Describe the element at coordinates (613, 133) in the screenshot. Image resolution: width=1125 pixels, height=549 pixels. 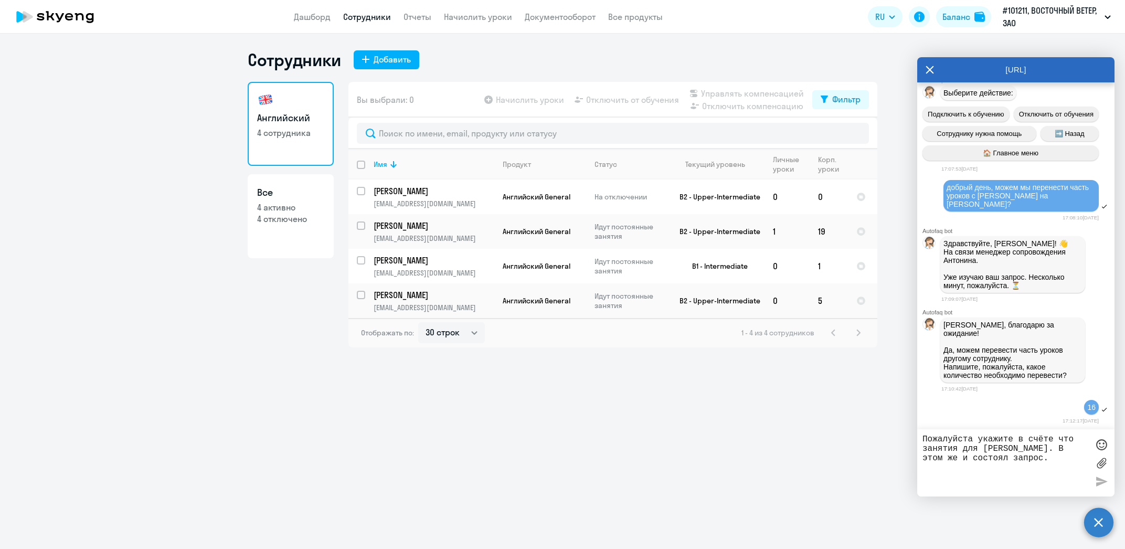
I see `input: Поиск по имени, email, продукту или статусу` at that location.